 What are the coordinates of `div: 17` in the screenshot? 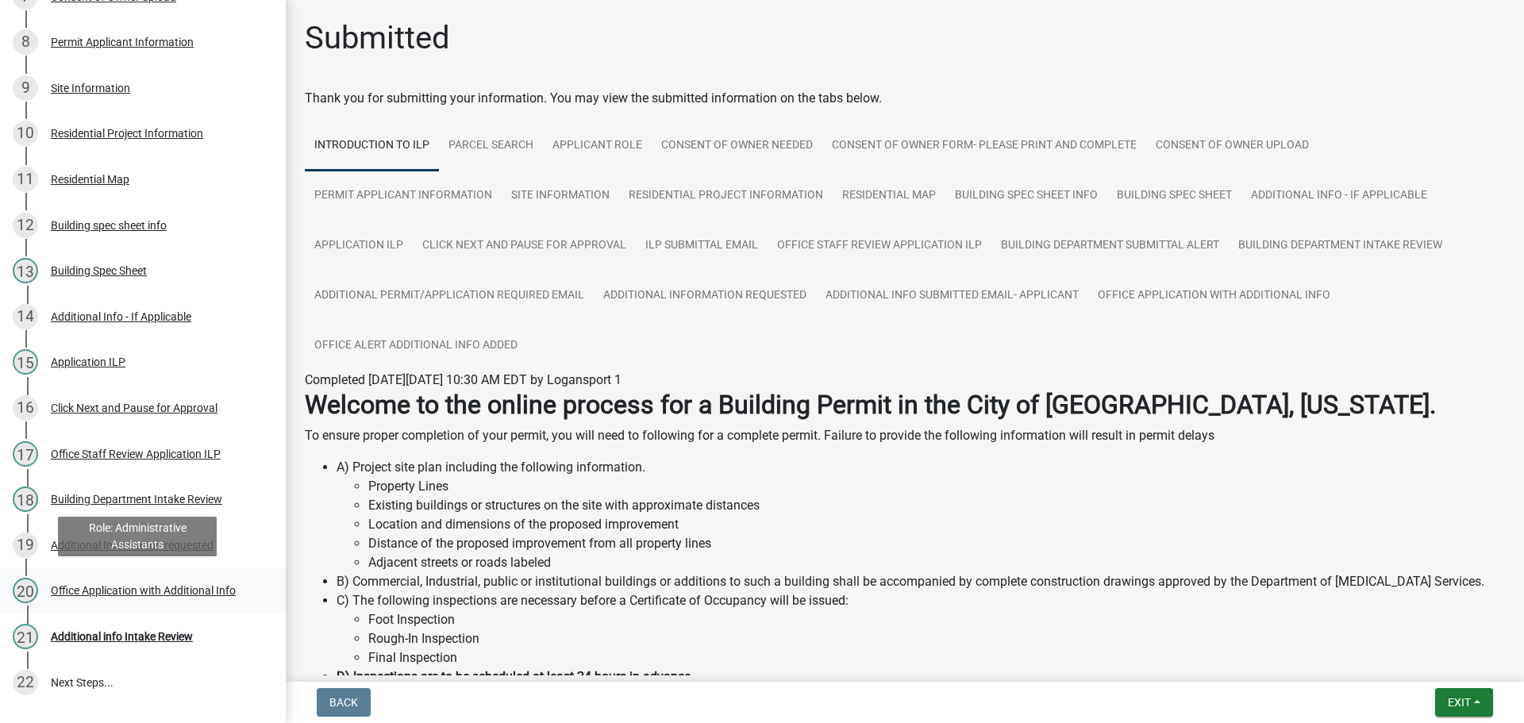 It's located at (25, 454).